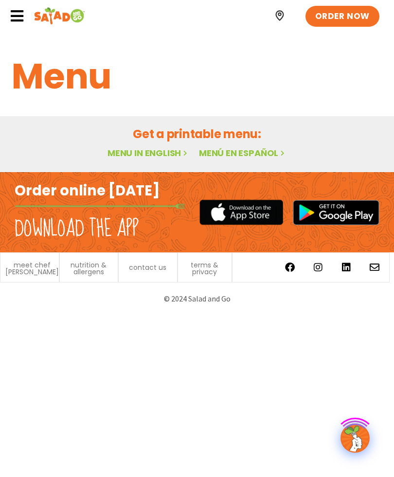 The height and width of the screenshot is (477, 394). What do you see at coordinates (59, 16) in the screenshot?
I see `img: Header logo` at bounding box center [59, 16].